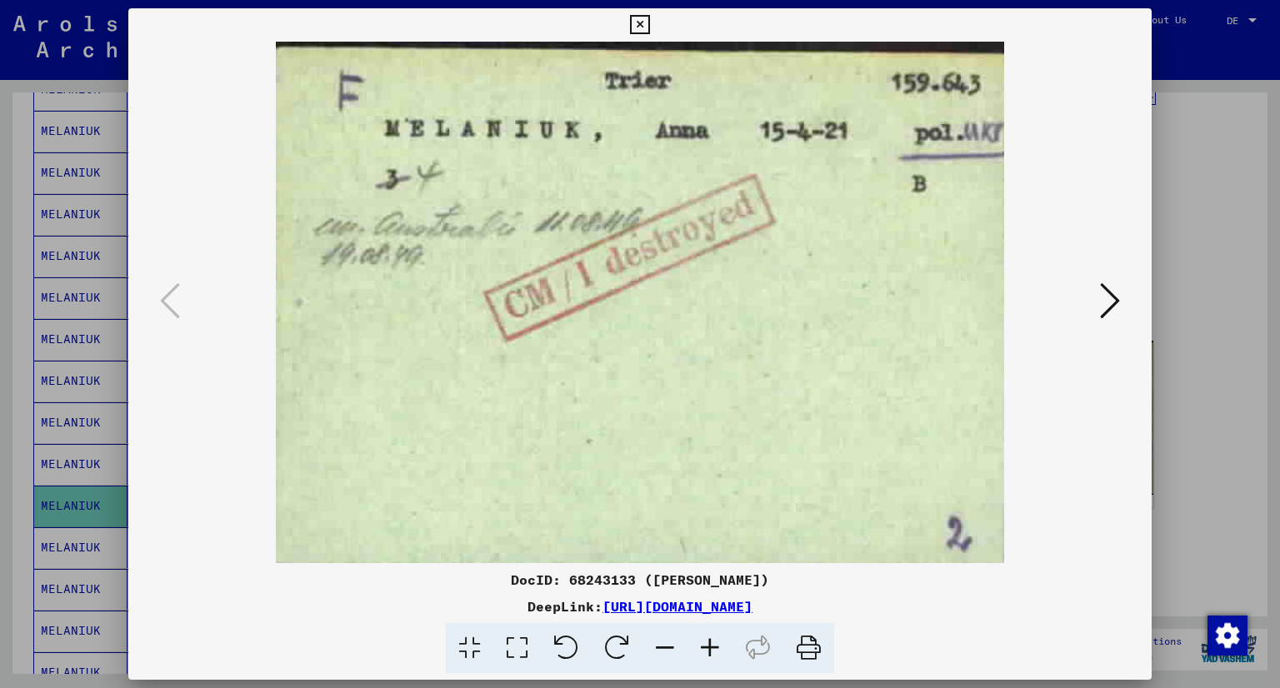  What do you see at coordinates (1227, 636) in the screenshot?
I see `img: Change consent` at bounding box center [1227, 636].